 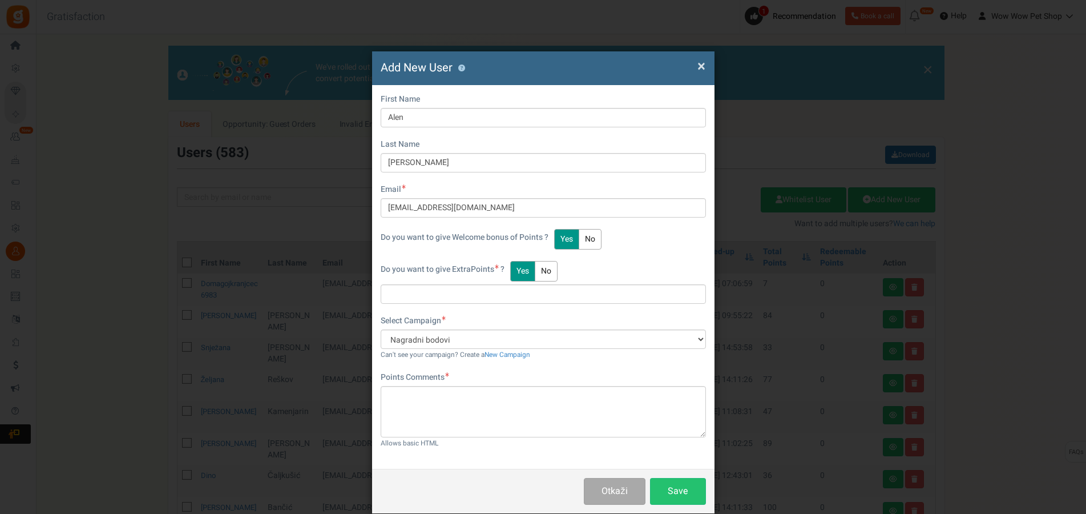 I want to click on label: Points, so click(x=442, y=269).